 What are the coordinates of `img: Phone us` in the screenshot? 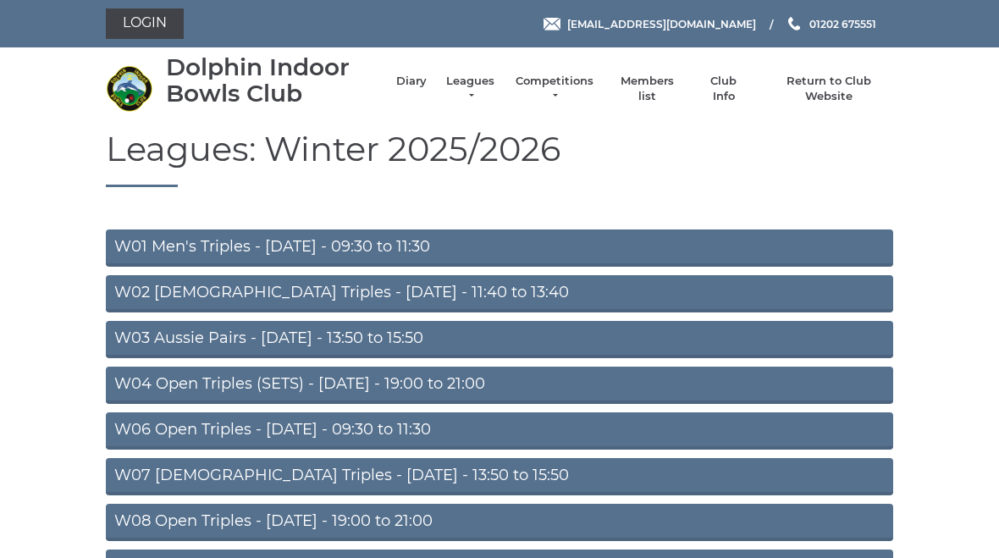 It's located at (794, 24).